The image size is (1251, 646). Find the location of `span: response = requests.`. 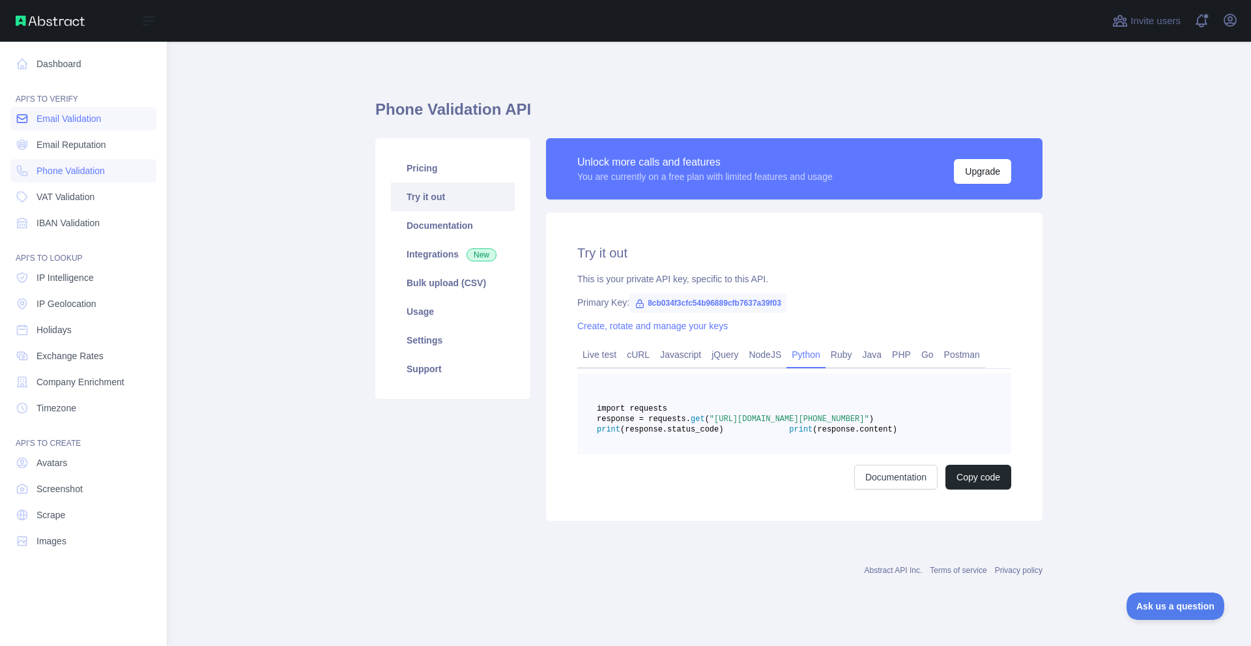

span: response = requests. is located at coordinates (644, 419).